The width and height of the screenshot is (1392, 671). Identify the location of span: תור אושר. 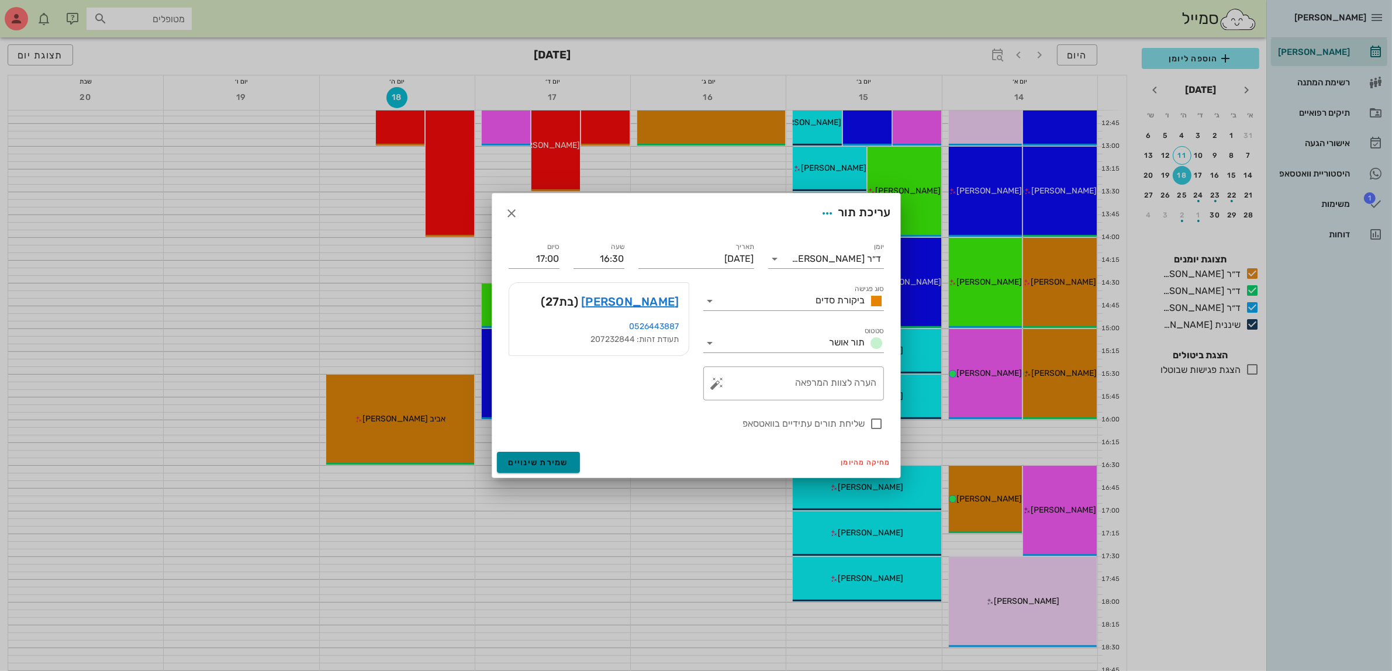
(847, 342).